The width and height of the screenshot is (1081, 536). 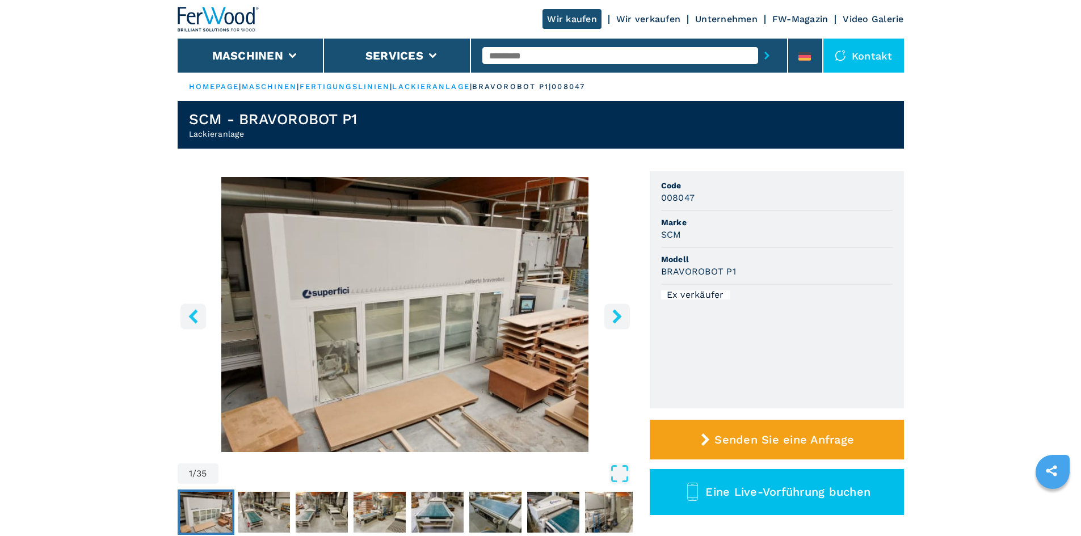 What do you see at coordinates (840, 56) in the screenshot?
I see `img: Kontakt` at bounding box center [840, 56].